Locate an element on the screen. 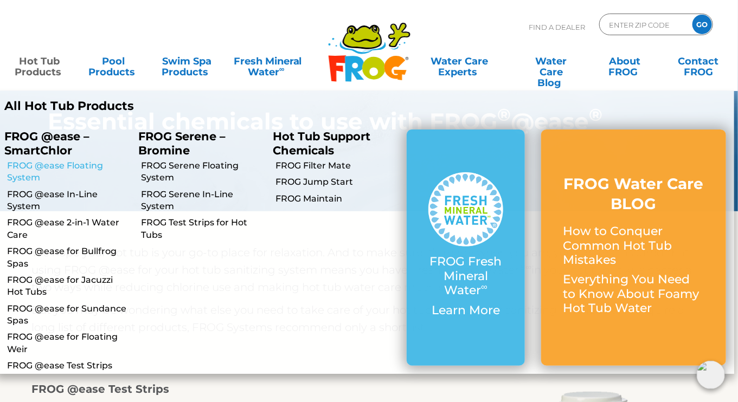 The height and width of the screenshot is (402, 738). input: Zip Code Form is located at coordinates (644, 24).